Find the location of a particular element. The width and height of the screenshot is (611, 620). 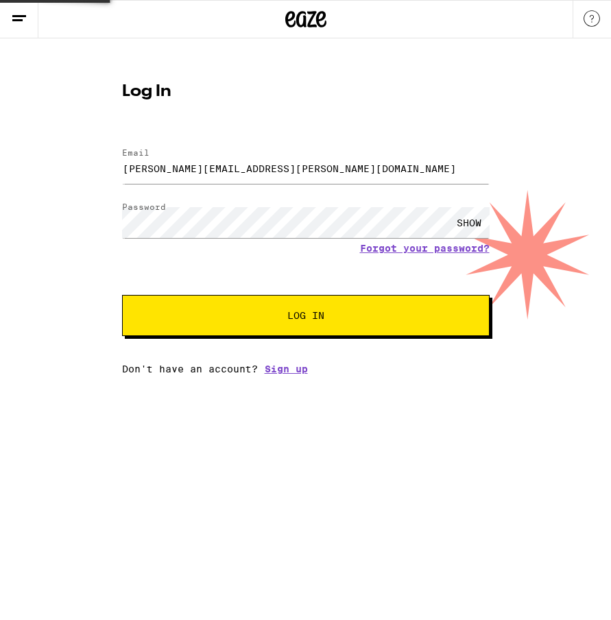

span: Hi. Need any help? is located at coordinates (53, 15).